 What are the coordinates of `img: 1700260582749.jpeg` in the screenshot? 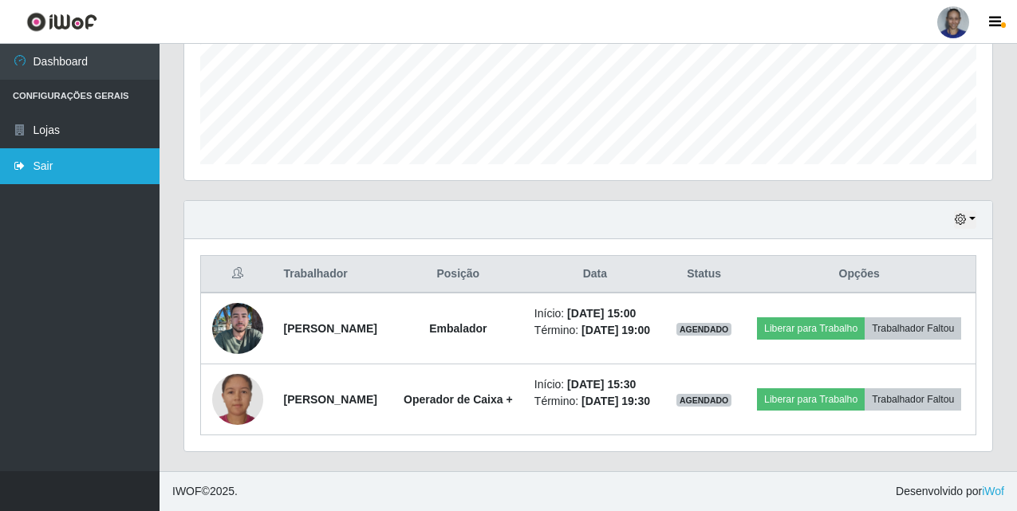 It's located at (238, 329).